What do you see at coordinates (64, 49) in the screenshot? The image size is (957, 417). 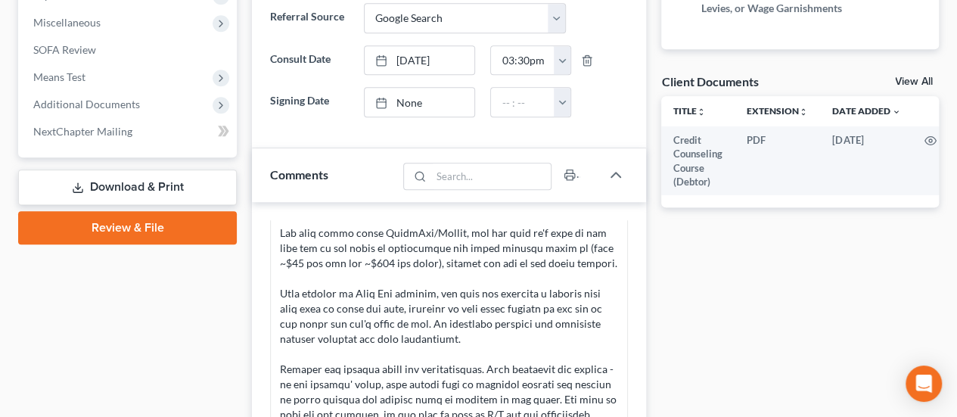 I see `span: SOFA Review` at bounding box center [64, 49].